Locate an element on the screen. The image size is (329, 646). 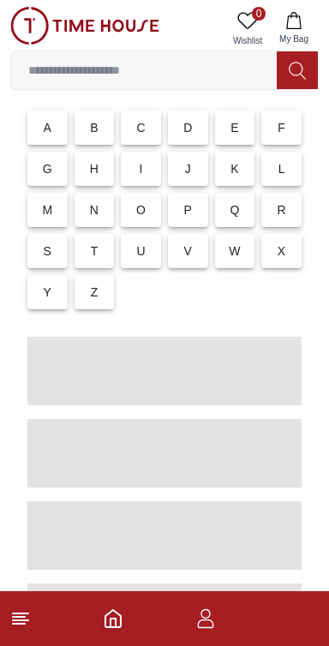
p: U is located at coordinates (141, 251).